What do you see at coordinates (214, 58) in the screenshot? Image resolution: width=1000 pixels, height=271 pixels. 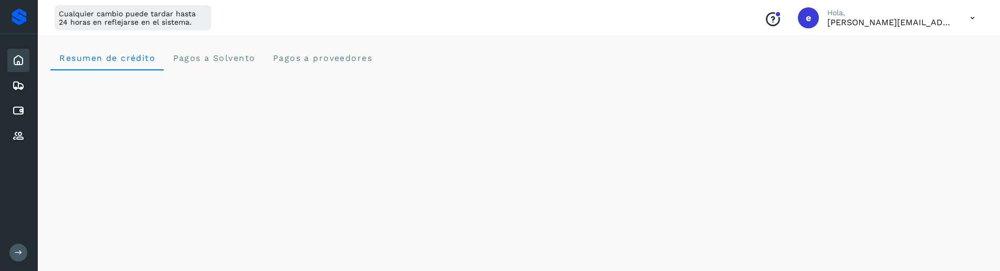 I see `span: Pagos a Solvento` at bounding box center [214, 58].